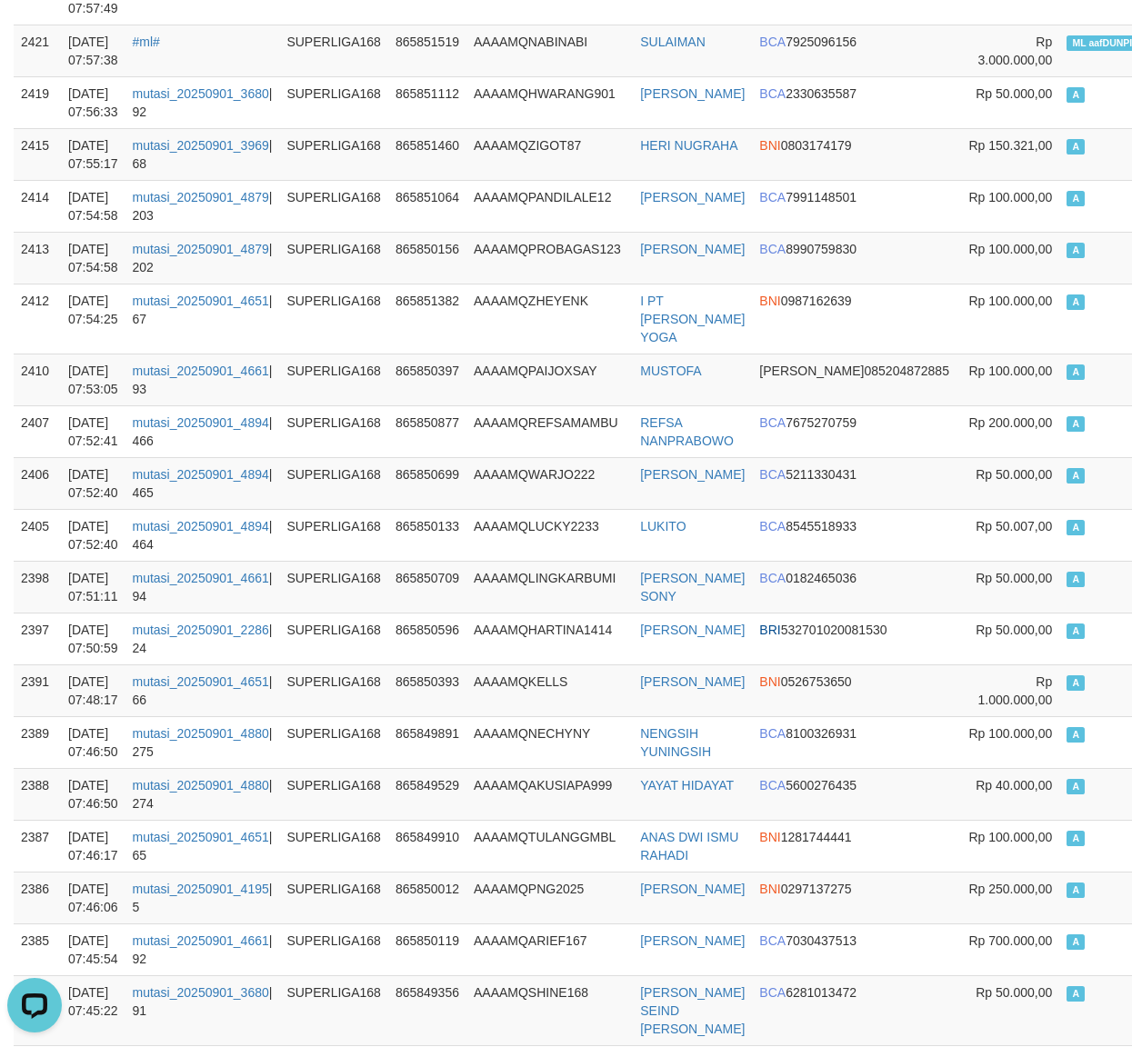  What do you see at coordinates (670, 371) in the screenshot?
I see `a: MUSTOFA` at bounding box center [670, 371].